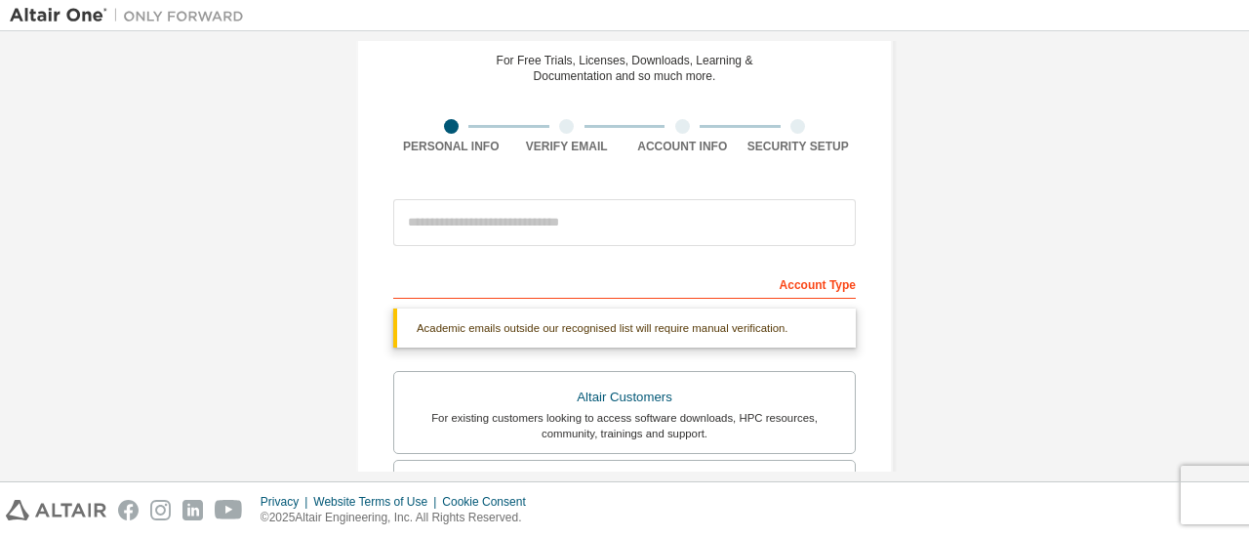 The height and width of the screenshot is (538, 1249). I want to click on div: Altair Customers, so click(625, 397).